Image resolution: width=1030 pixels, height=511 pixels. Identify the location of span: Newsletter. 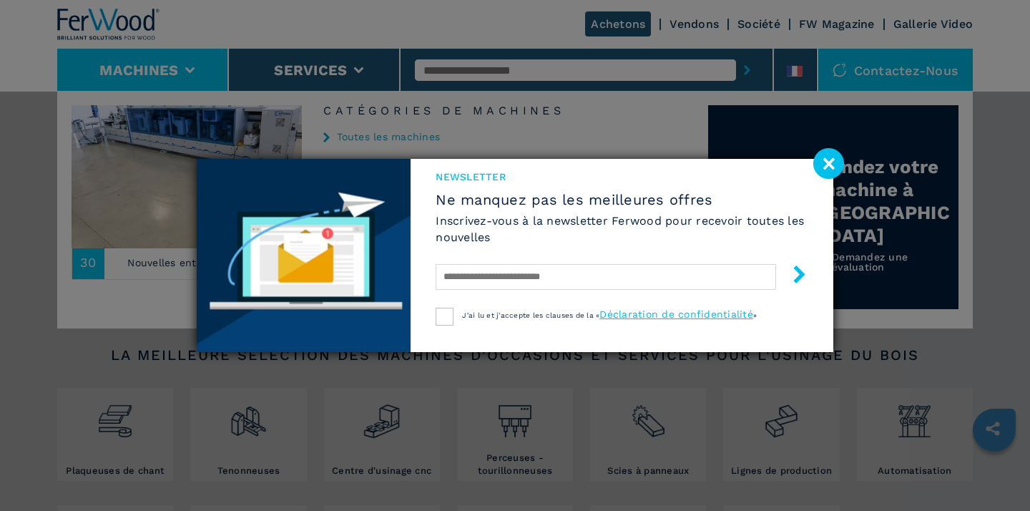
(621, 177).